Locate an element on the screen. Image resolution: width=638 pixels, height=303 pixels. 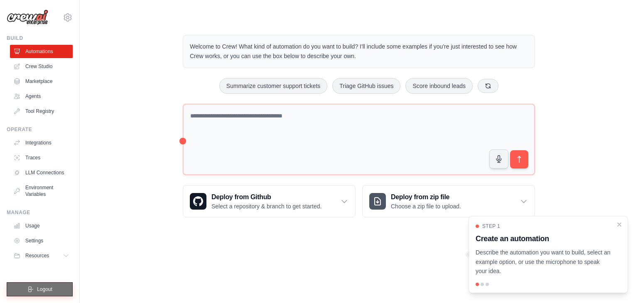
div: Build is located at coordinates (39, 38).